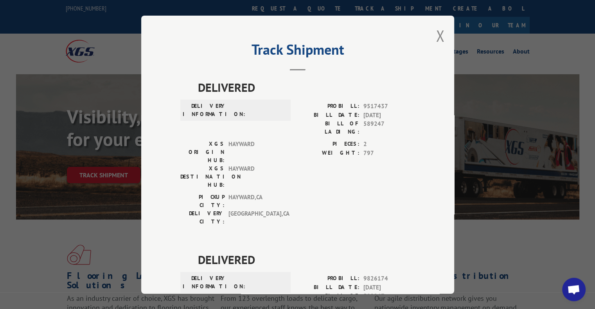  What do you see at coordinates (440, 36) in the screenshot?
I see `button: Close modal` at bounding box center [440, 36].